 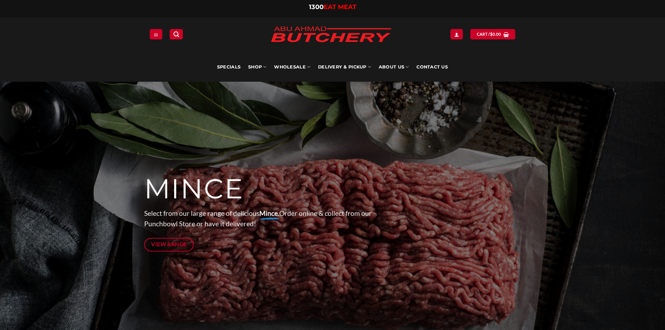 What do you see at coordinates (257, 67) in the screenshot?
I see `a: SHOP` at bounding box center [257, 67].